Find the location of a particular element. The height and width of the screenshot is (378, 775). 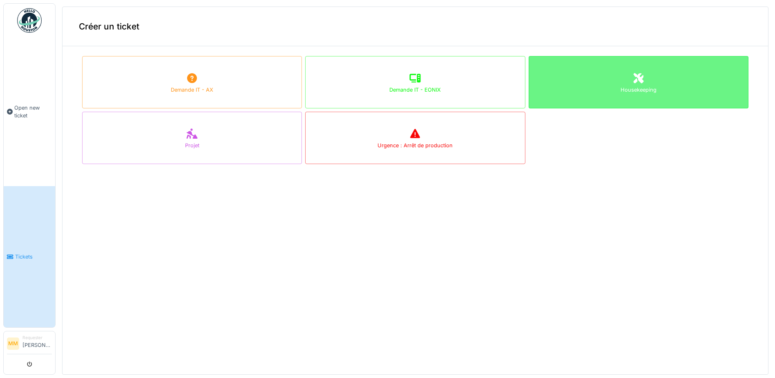

span: Open new ticket is located at coordinates (33, 112).